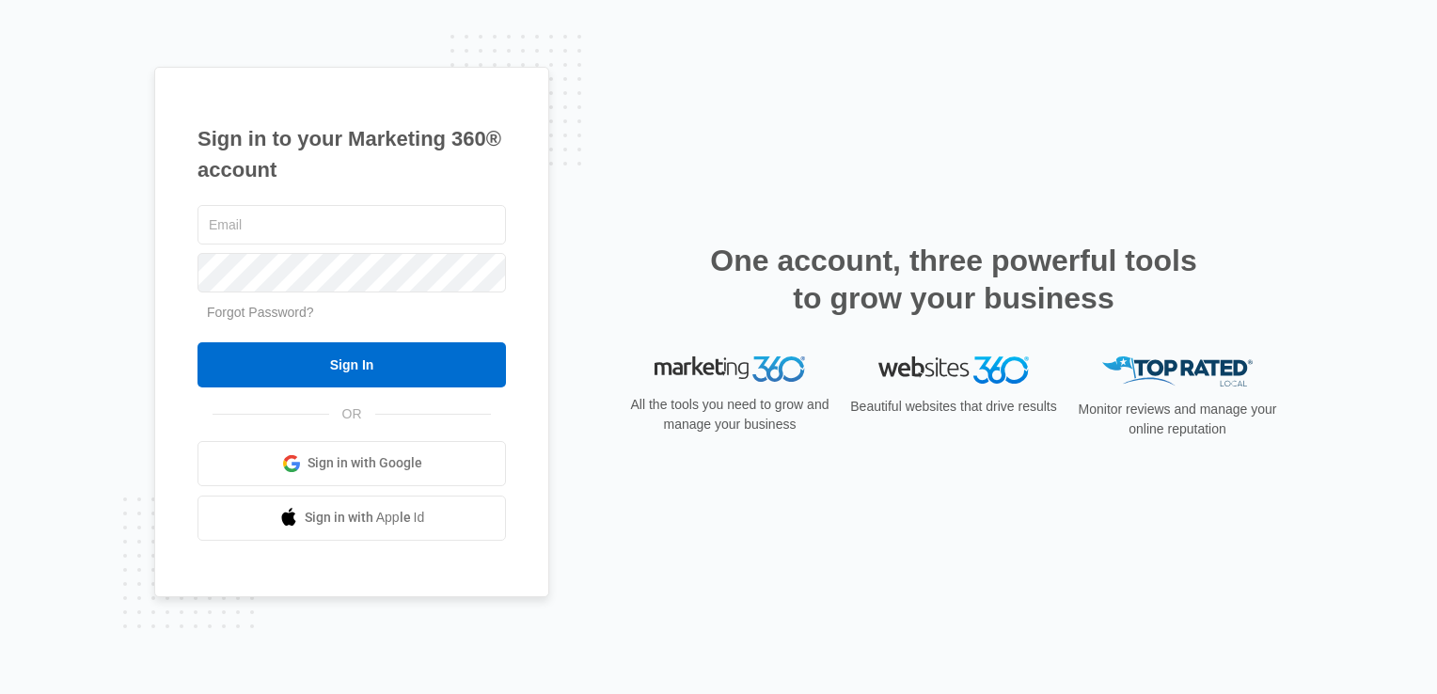 The width and height of the screenshot is (1437, 694). Describe the element at coordinates (352, 518) in the screenshot. I see `a: Sign in with Apple Id` at that location.